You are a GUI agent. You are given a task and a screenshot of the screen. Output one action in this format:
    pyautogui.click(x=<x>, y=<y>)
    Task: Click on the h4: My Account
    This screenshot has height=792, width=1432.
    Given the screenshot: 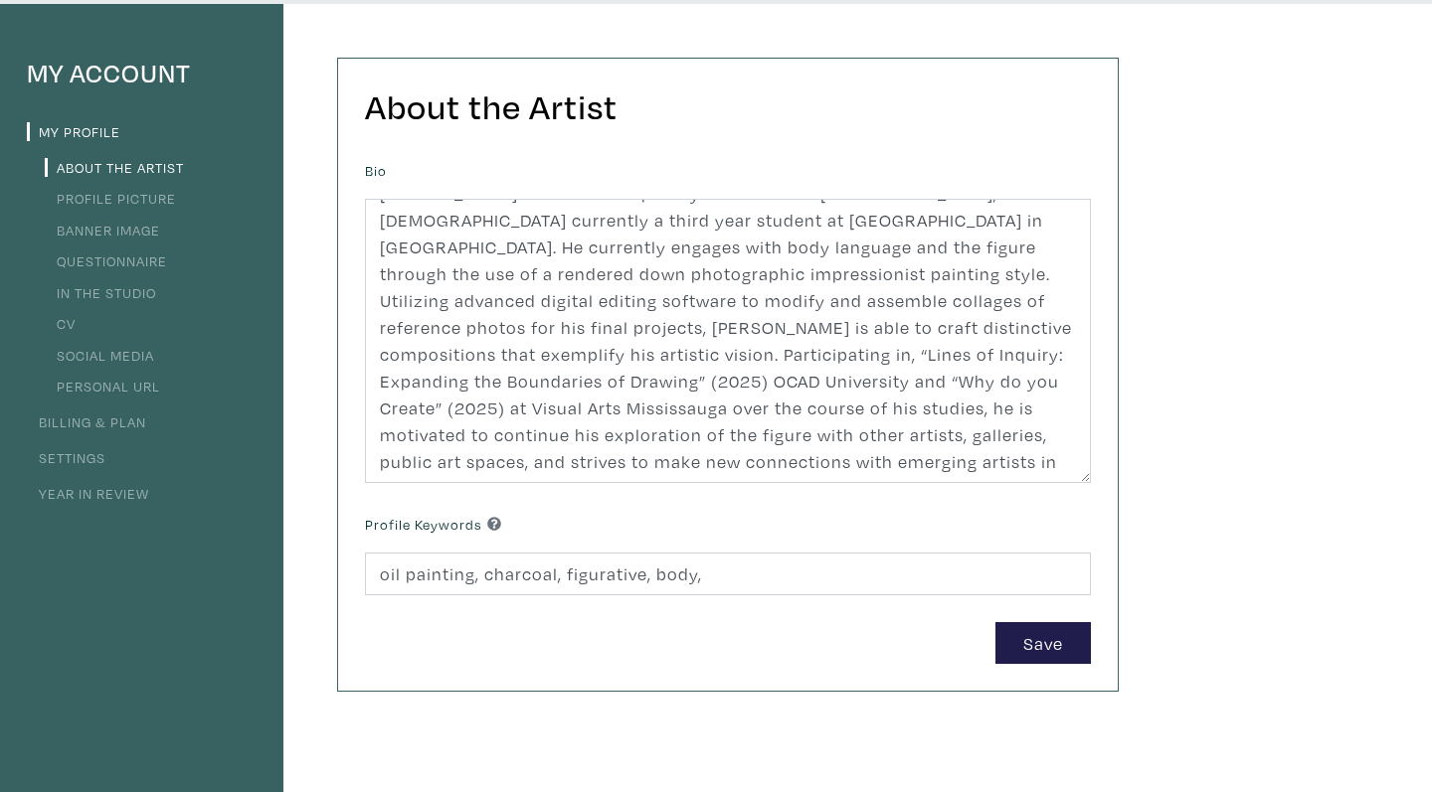 What is the action you would take?
    pyautogui.click(x=141, y=74)
    